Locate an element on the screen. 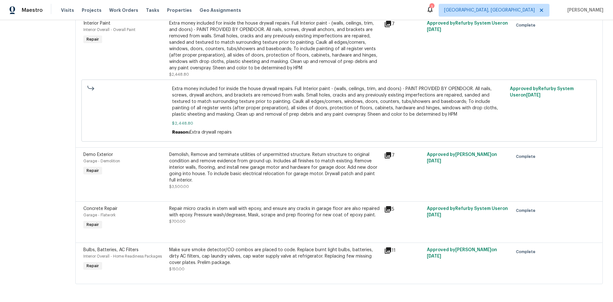 The height and width of the screenshot is (302, 613). span: Projects is located at coordinates (92, 10).